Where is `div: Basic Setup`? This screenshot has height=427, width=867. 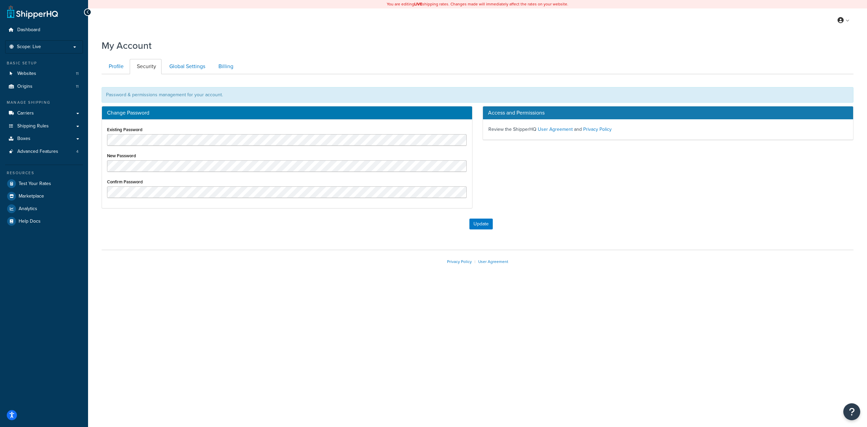 div: Basic Setup is located at coordinates (44, 63).